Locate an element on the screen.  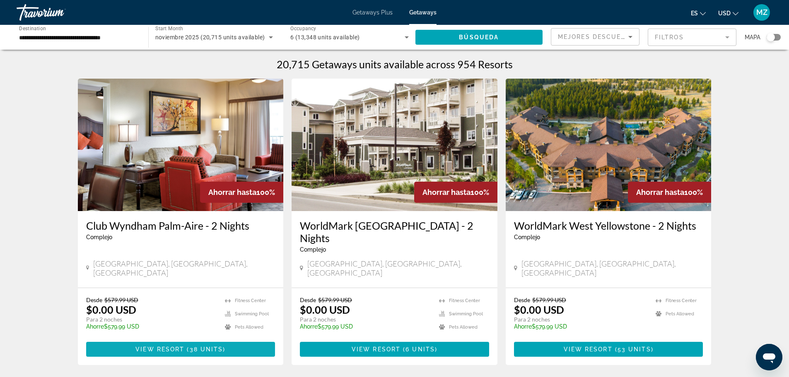
span: 53 units is located at coordinates (634, 350).